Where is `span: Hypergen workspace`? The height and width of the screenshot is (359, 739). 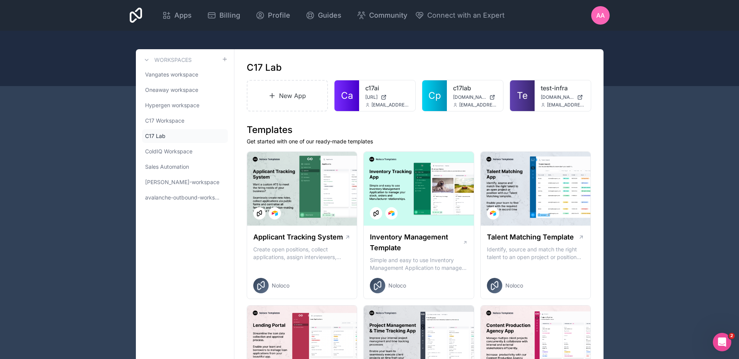
span: Hypergen workspace is located at coordinates (172, 105).